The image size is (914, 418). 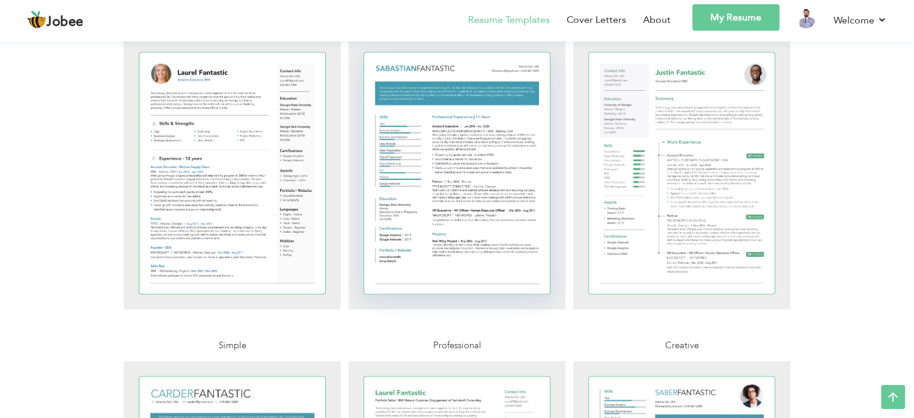 What do you see at coordinates (596, 20) in the screenshot?
I see `a: Cover Letters` at bounding box center [596, 20].